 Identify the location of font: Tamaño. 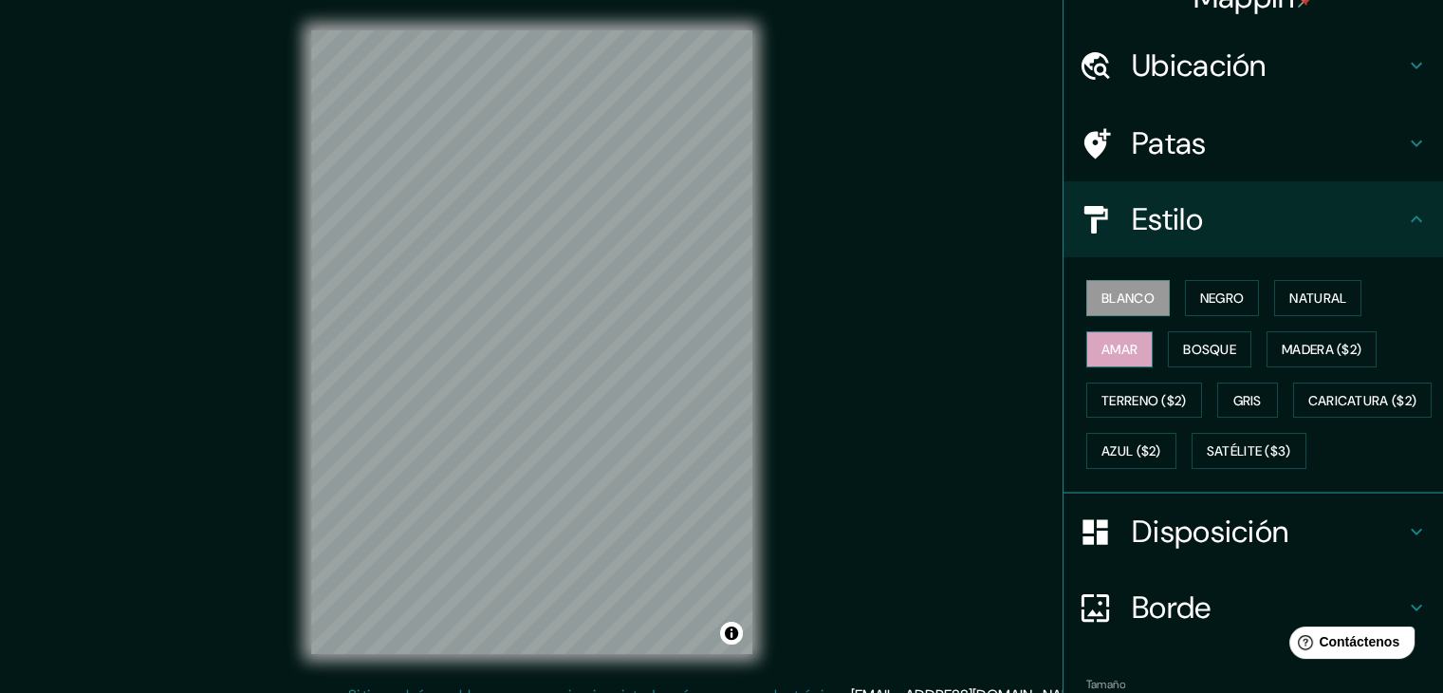
(1105, 684).